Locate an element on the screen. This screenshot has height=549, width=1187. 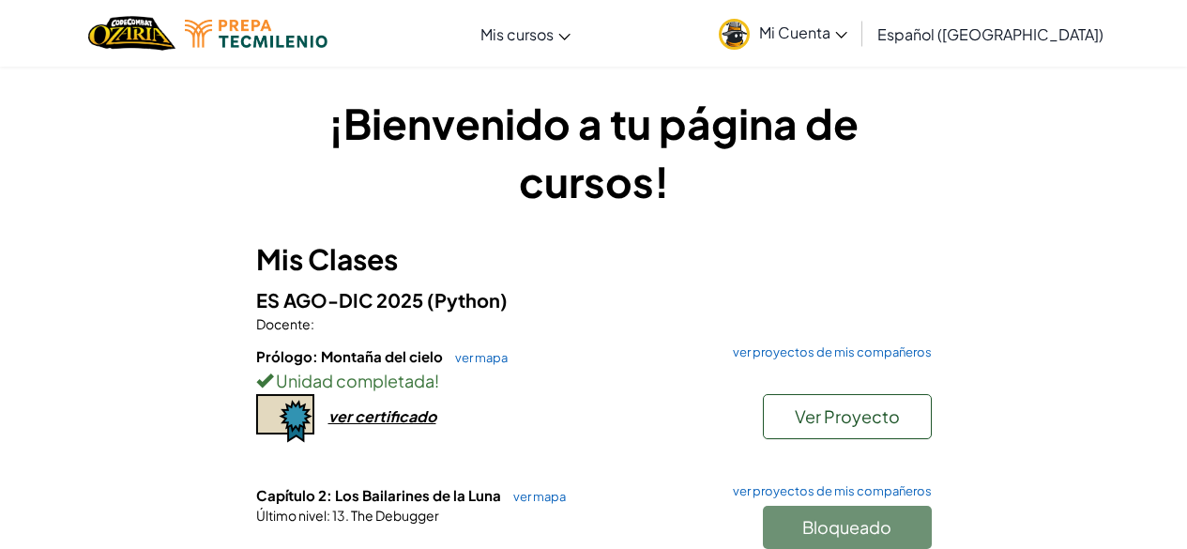
img: certificate-icon.png is located at coordinates (285, 418).